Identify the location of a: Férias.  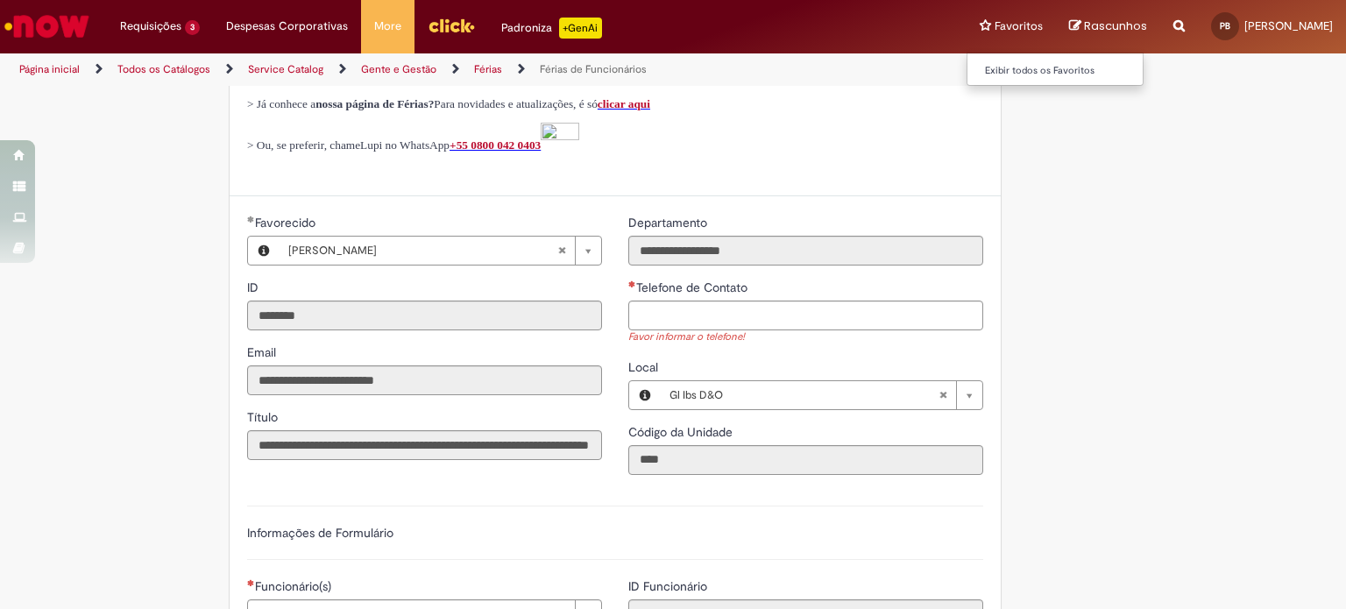
(488, 69).